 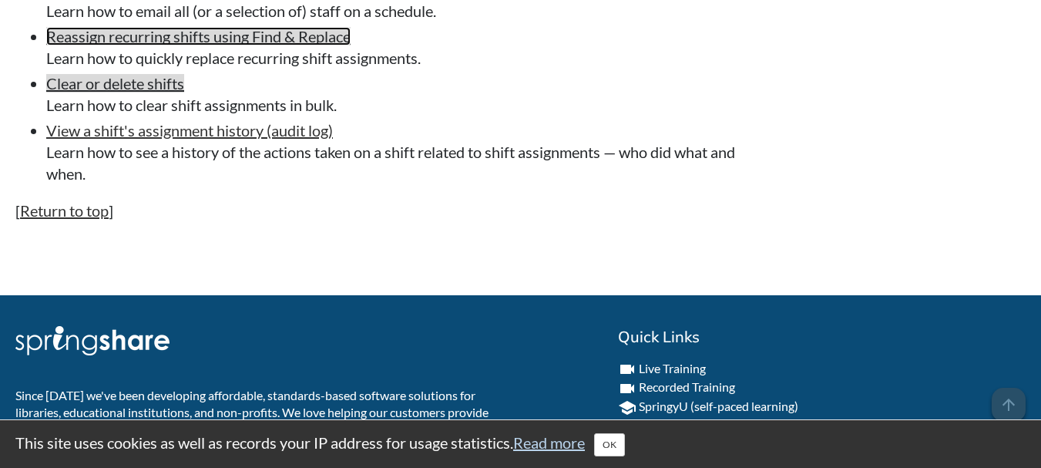 I want to click on span: arrow_upward, so click(x=1008, y=404).